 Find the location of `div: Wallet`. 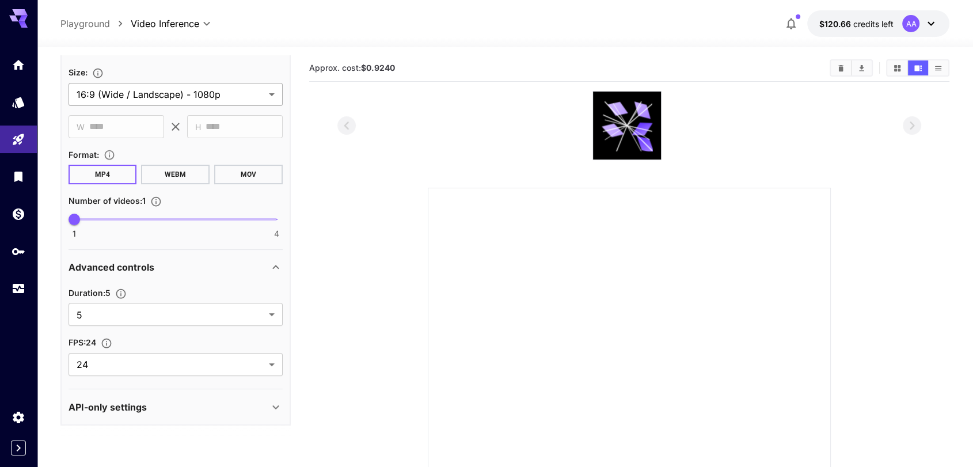

div: Wallet is located at coordinates (18, 214).